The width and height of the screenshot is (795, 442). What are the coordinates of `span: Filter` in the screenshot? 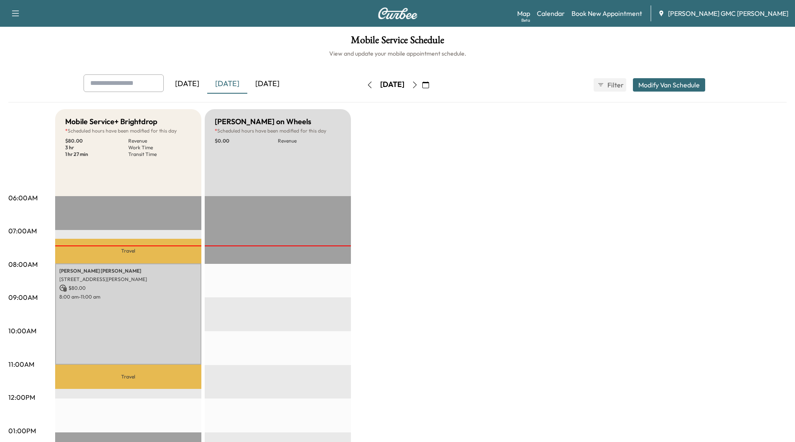 It's located at (615, 85).